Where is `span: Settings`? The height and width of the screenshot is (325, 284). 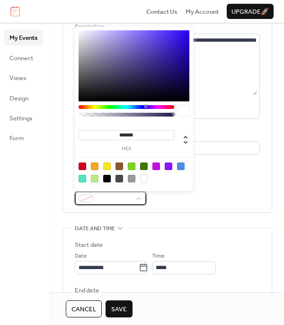
span: Settings is located at coordinates (21, 118).